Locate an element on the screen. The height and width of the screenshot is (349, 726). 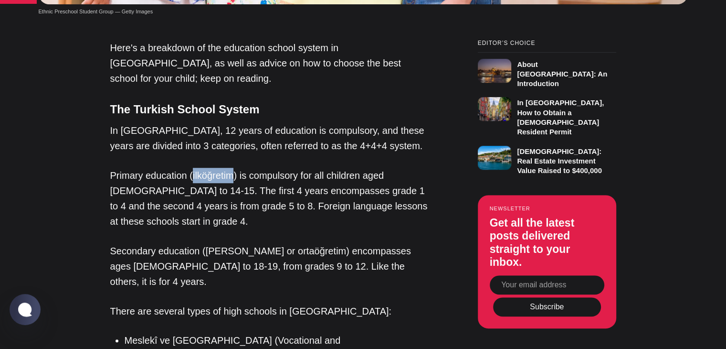
button: Subscribe is located at coordinates (547, 307).